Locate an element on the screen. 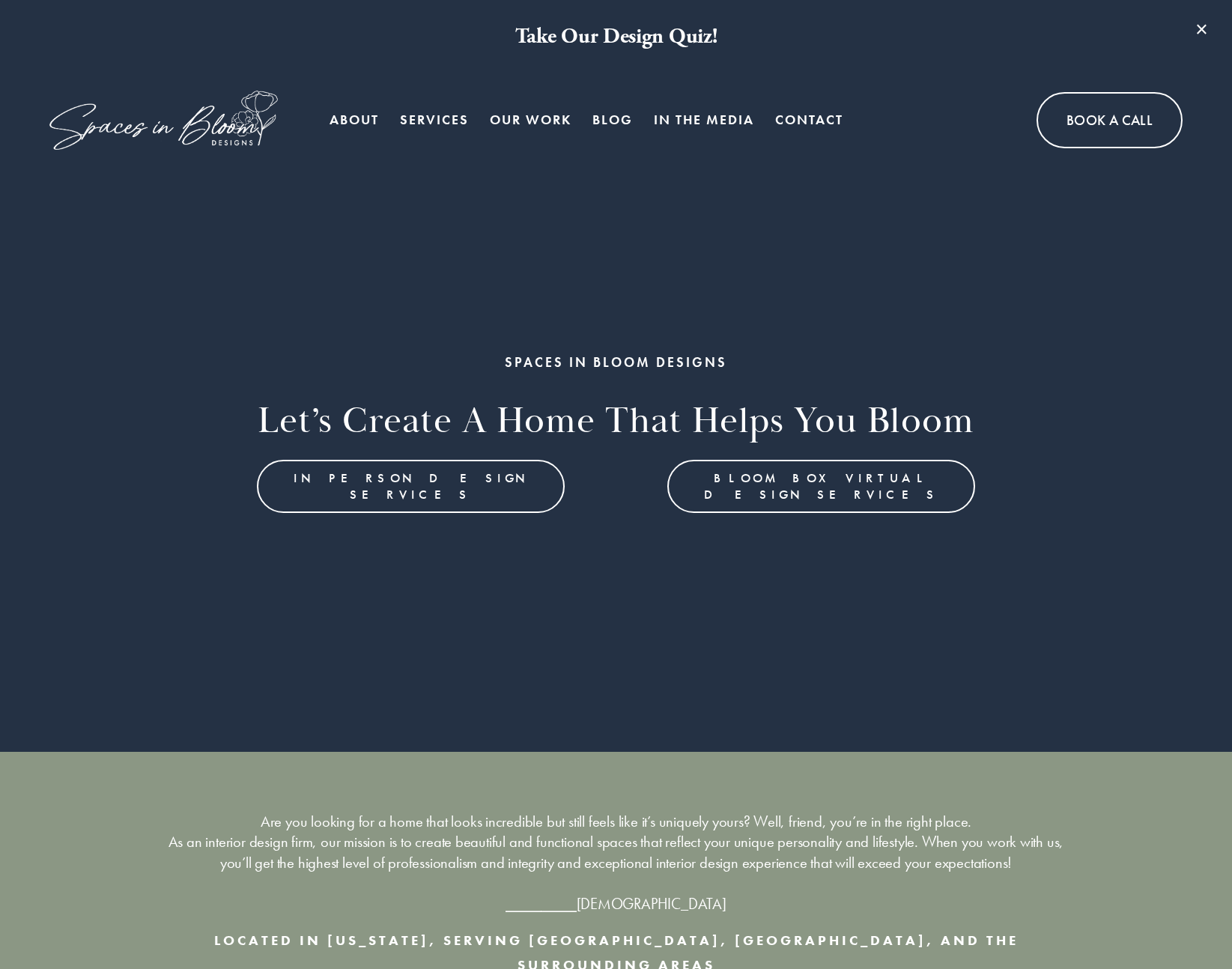 The image size is (1232, 969). a: In the Media is located at coordinates (704, 121).